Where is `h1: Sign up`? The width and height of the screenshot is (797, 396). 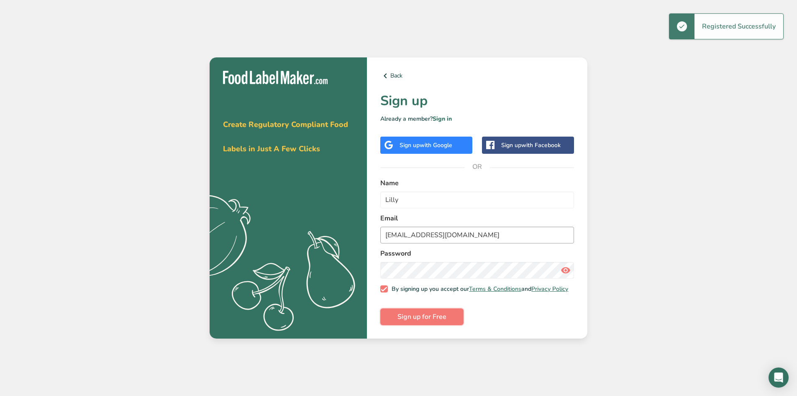 h1: Sign up is located at coordinates (477, 101).